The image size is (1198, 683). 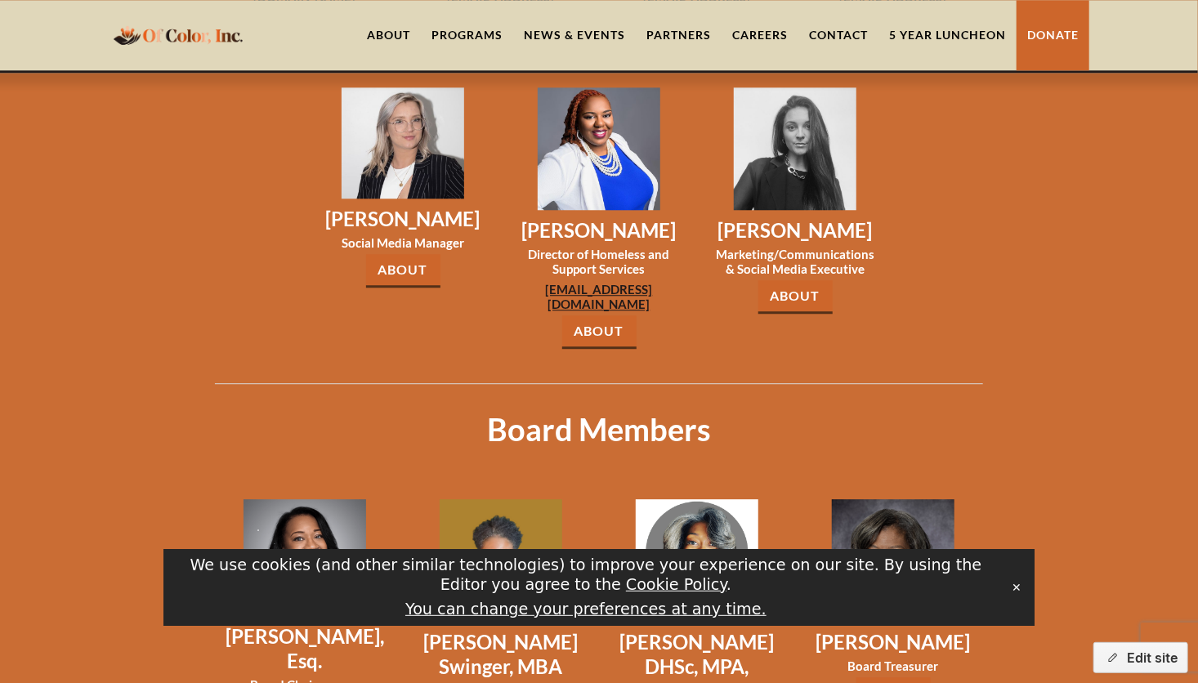 What do you see at coordinates (599, 262) in the screenshot?
I see `h3: Director of Homeless and Support Services` at bounding box center [599, 262].